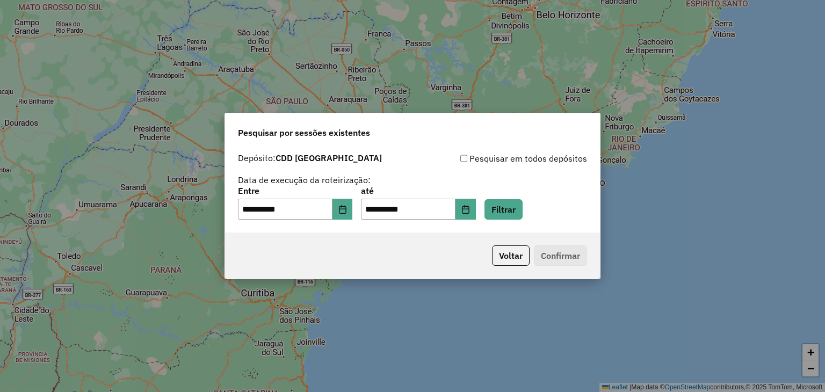 The image size is (825, 392). Describe the element at coordinates (504, 210) in the screenshot. I see `button: Filtrar` at that location.